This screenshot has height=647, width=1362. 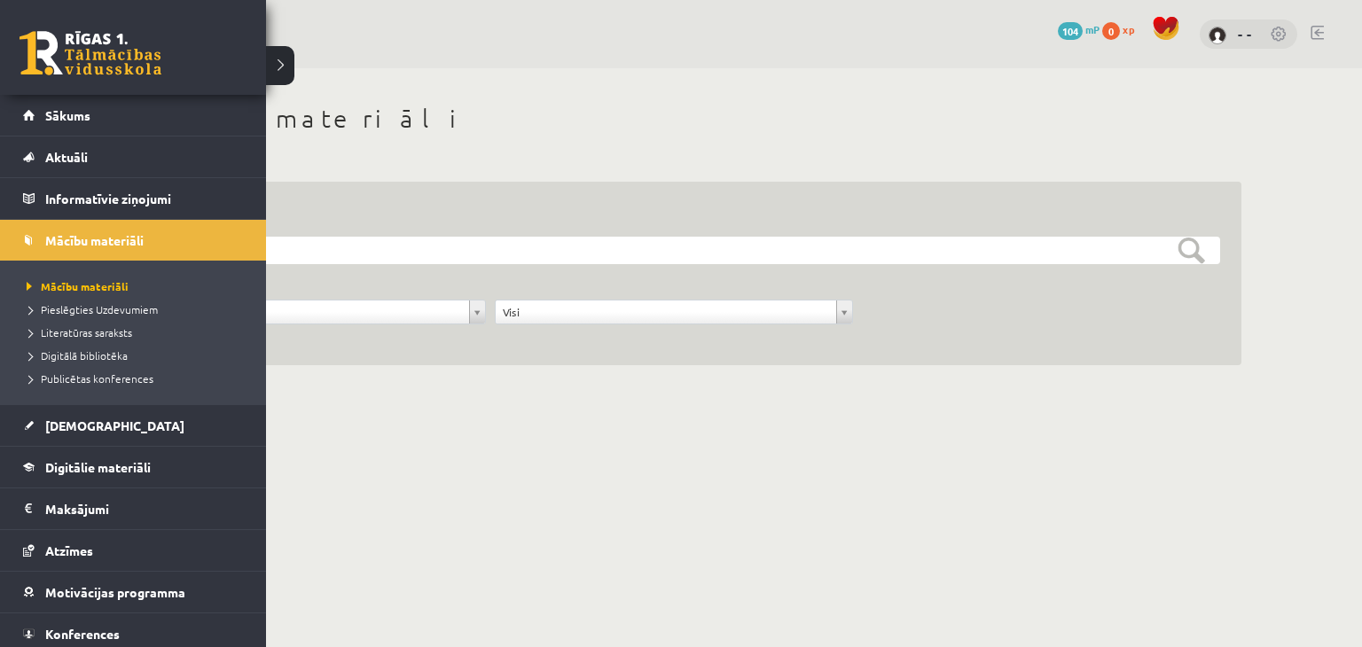 What do you see at coordinates (67, 157) in the screenshot?
I see `span: Aktuāli` at bounding box center [67, 157].